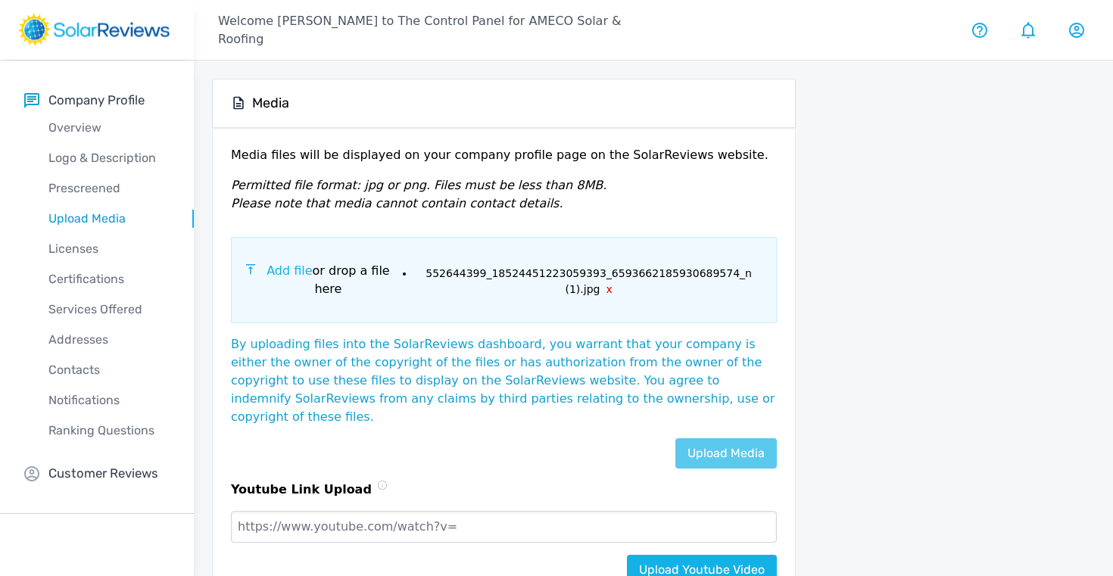 Image resolution: width=1113 pixels, height=576 pixels. I want to click on p: Licenses, so click(109, 249).